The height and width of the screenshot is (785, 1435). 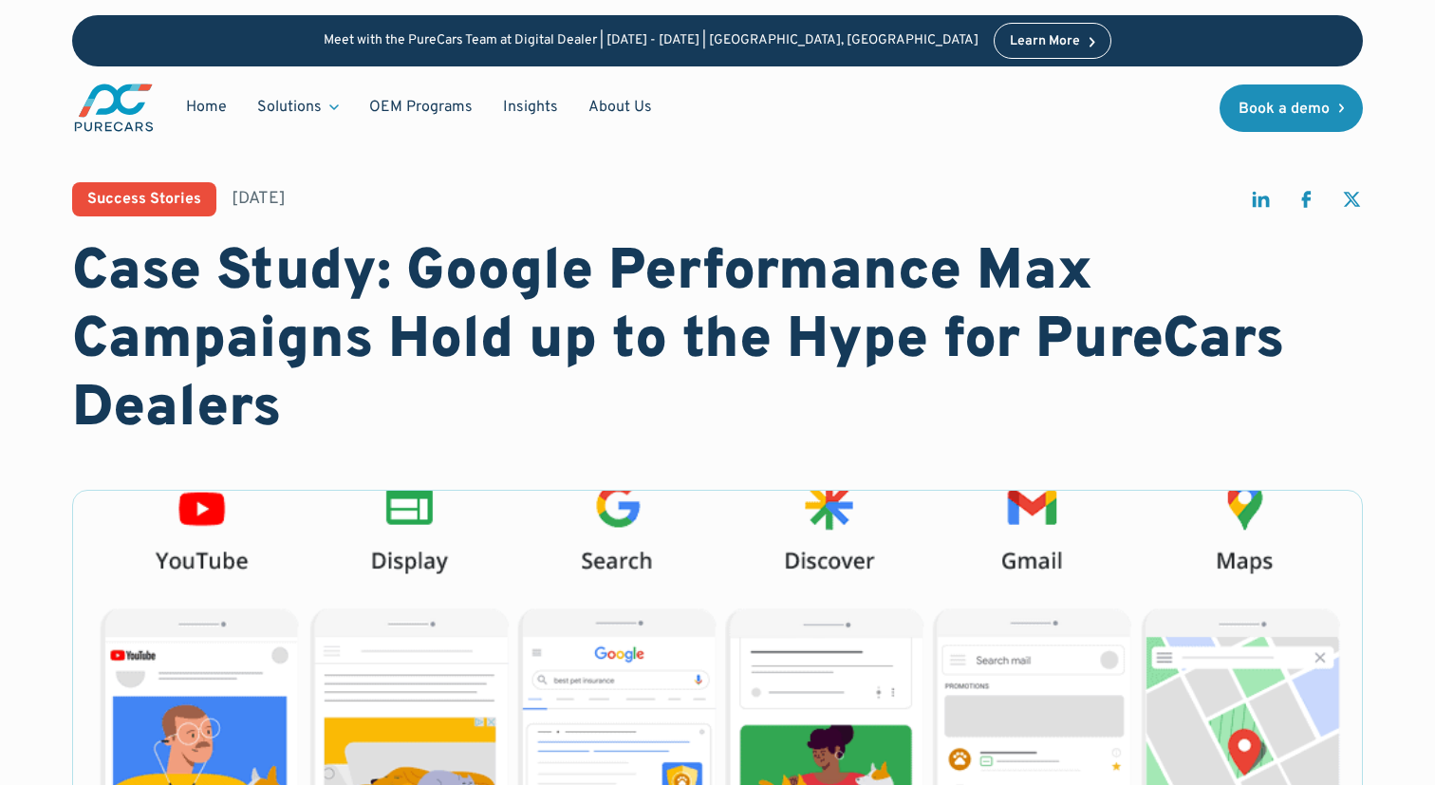 I want to click on div: Book a demo, so click(x=1284, y=109).